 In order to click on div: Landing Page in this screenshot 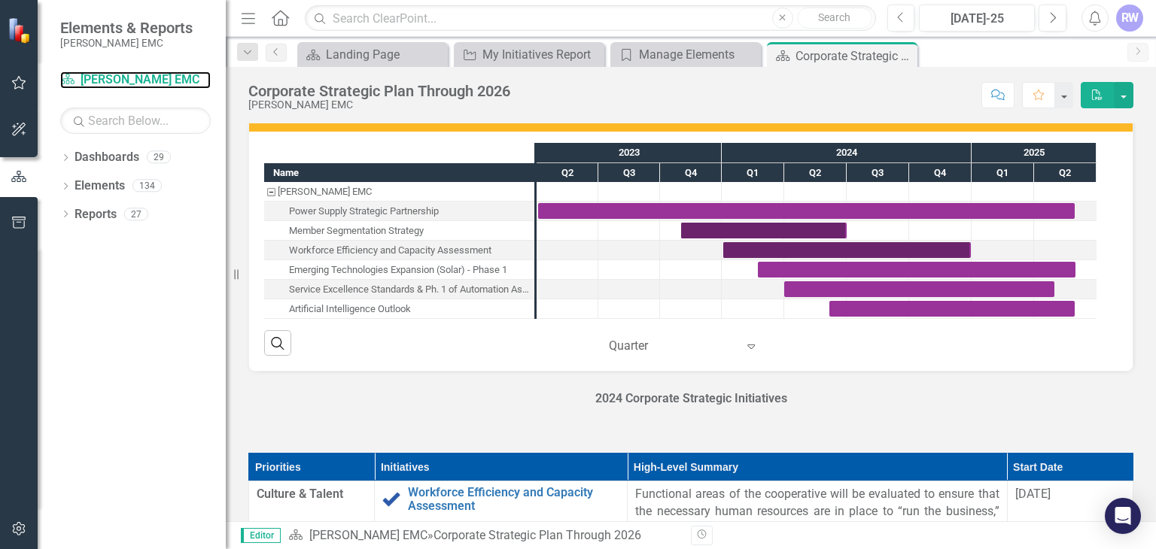, I will do `click(385, 54)`.